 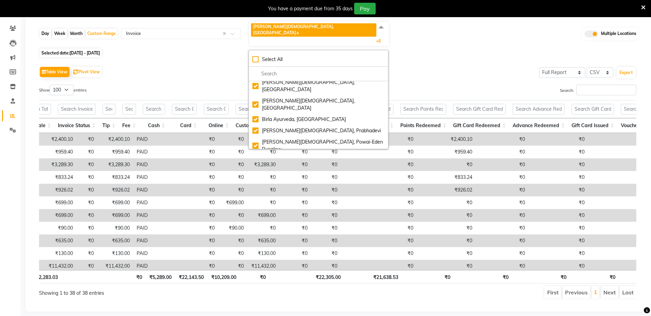 I want to click on th: Invoice Status: activate to sort column ascending, so click(x=77, y=125).